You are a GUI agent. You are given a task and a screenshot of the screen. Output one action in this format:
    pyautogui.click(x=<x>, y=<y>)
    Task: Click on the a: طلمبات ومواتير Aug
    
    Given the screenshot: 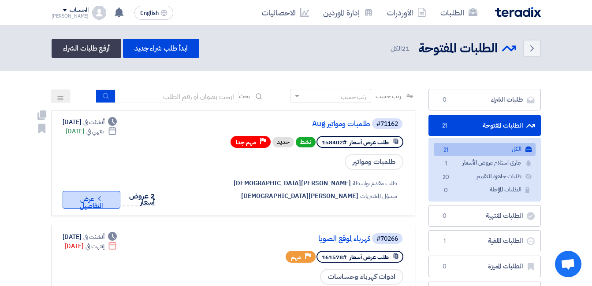 What is the action you would take?
    pyautogui.click(x=282, y=124)
    